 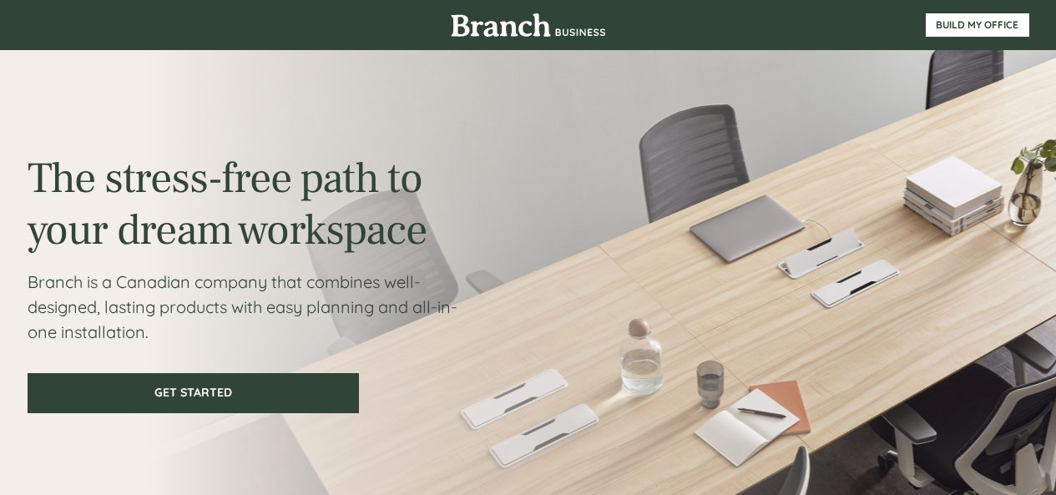 What do you see at coordinates (242, 306) in the screenshot?
I see `span: Branch is a Canadian company that combines well-designed, lasting products with easy planning and...` at bounding box center [242, 306].